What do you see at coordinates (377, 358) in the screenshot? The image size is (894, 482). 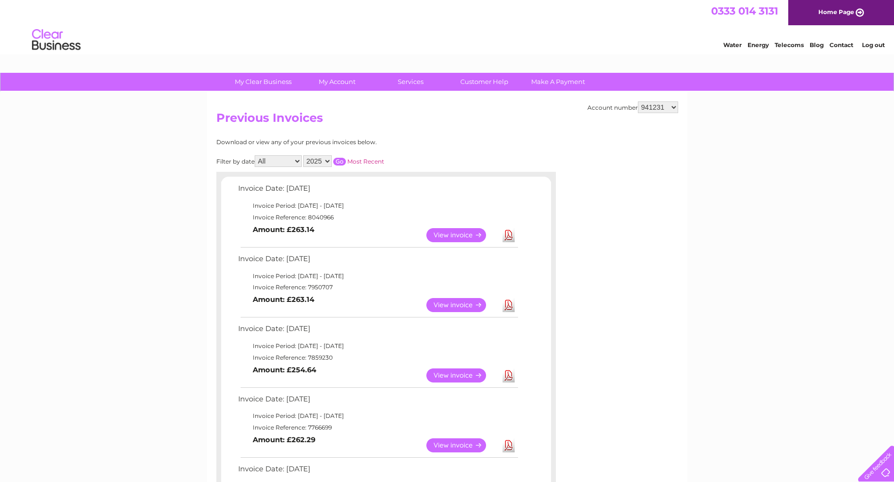 I see `td: Invoice Reference: 7859230` at bounding box center [377, 358].